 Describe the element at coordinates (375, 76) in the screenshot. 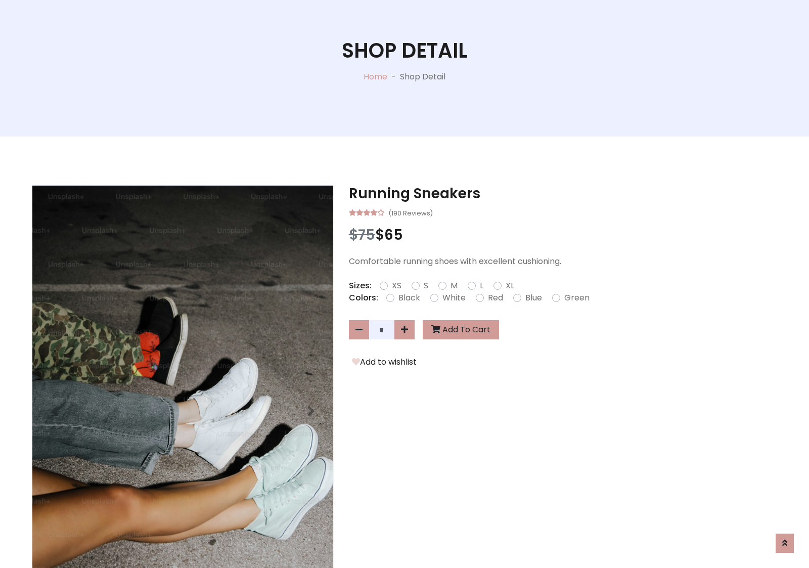

I see `a: Home` at that location.